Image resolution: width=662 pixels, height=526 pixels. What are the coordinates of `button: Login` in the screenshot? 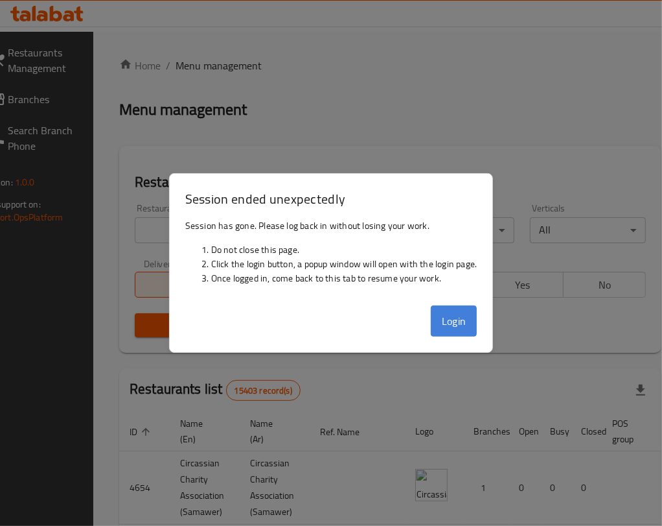 It's located at (454, 321).